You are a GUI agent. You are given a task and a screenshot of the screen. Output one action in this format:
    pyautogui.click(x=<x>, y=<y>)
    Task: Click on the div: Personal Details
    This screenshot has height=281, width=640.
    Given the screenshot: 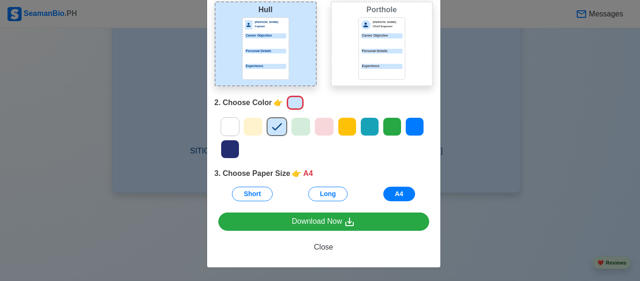 What is the action you would take?
    pyautogui.click(x=382, y=51)
    